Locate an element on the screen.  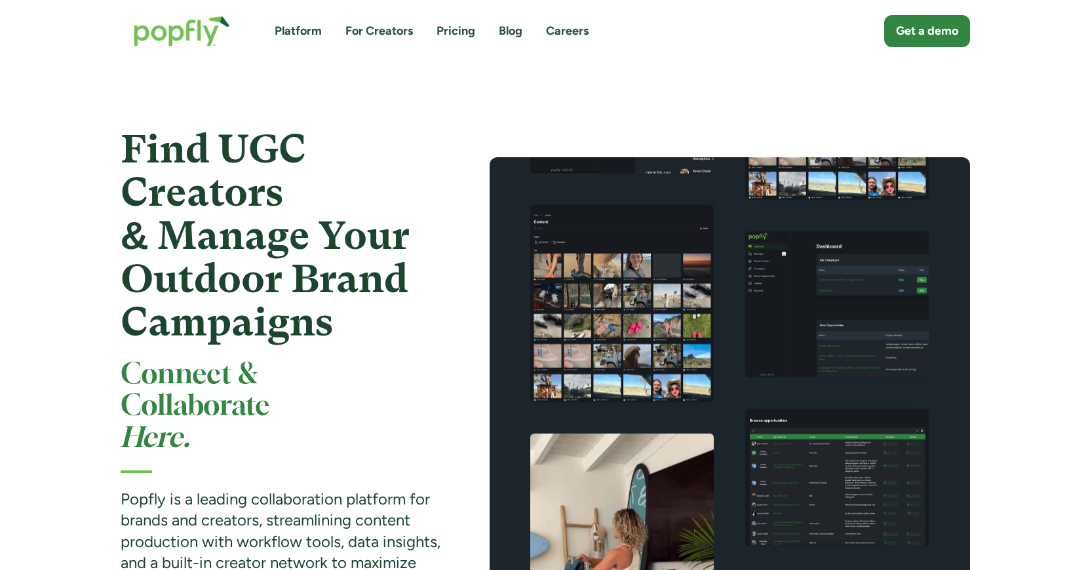
a: Pricing is located at coordinates (455, 31).